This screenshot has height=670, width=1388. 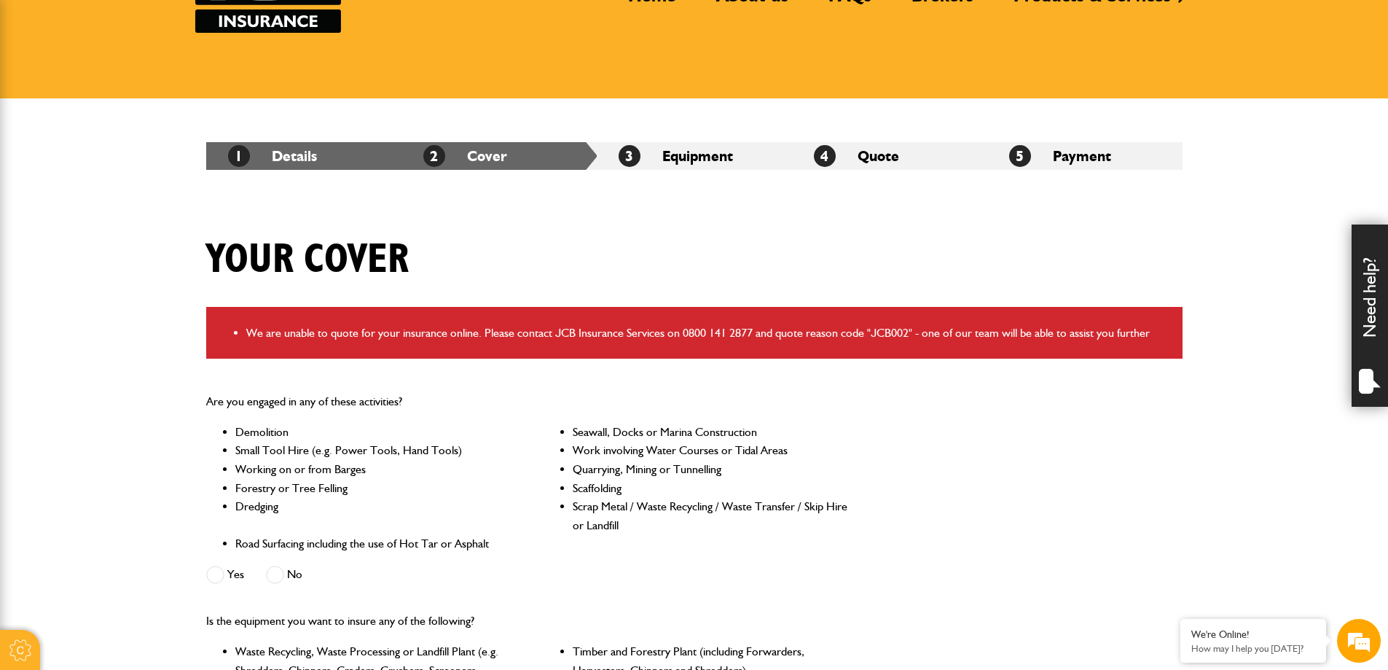 I want to click on li: Quarrying, Mining or Tunnelling, so click(x=711, y=469).